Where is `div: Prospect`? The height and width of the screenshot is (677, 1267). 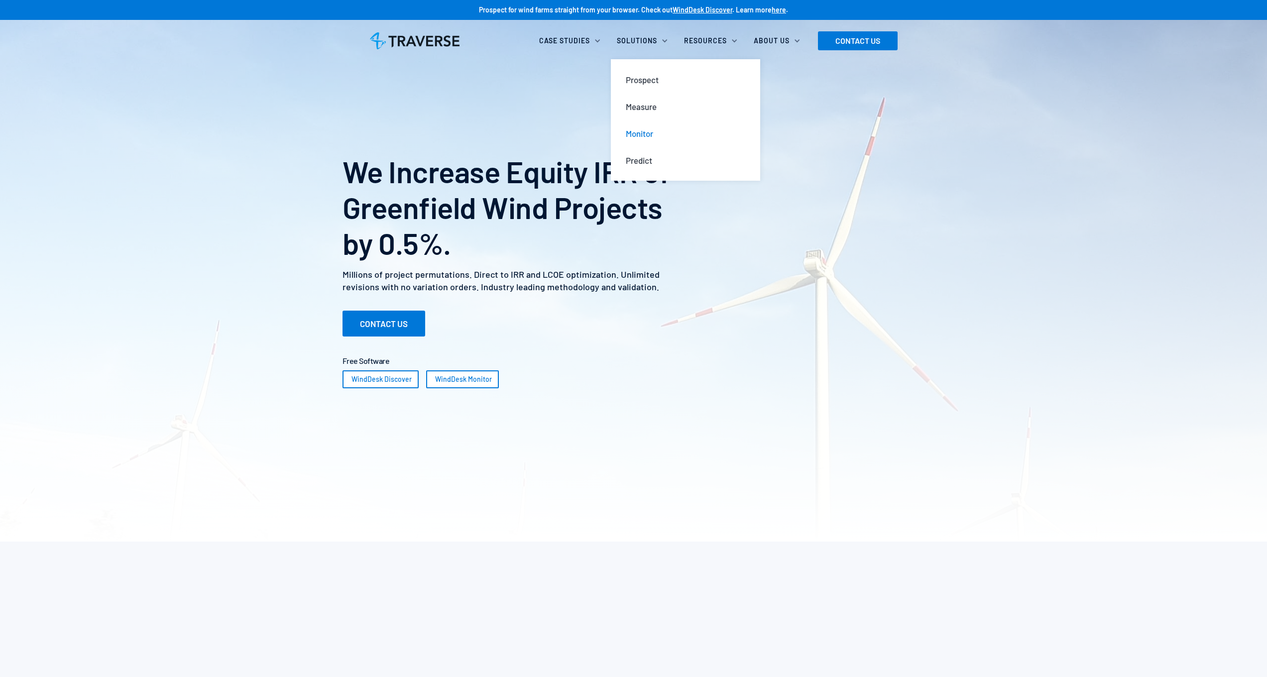 div: Prospect is located at coordinates (642, 80).